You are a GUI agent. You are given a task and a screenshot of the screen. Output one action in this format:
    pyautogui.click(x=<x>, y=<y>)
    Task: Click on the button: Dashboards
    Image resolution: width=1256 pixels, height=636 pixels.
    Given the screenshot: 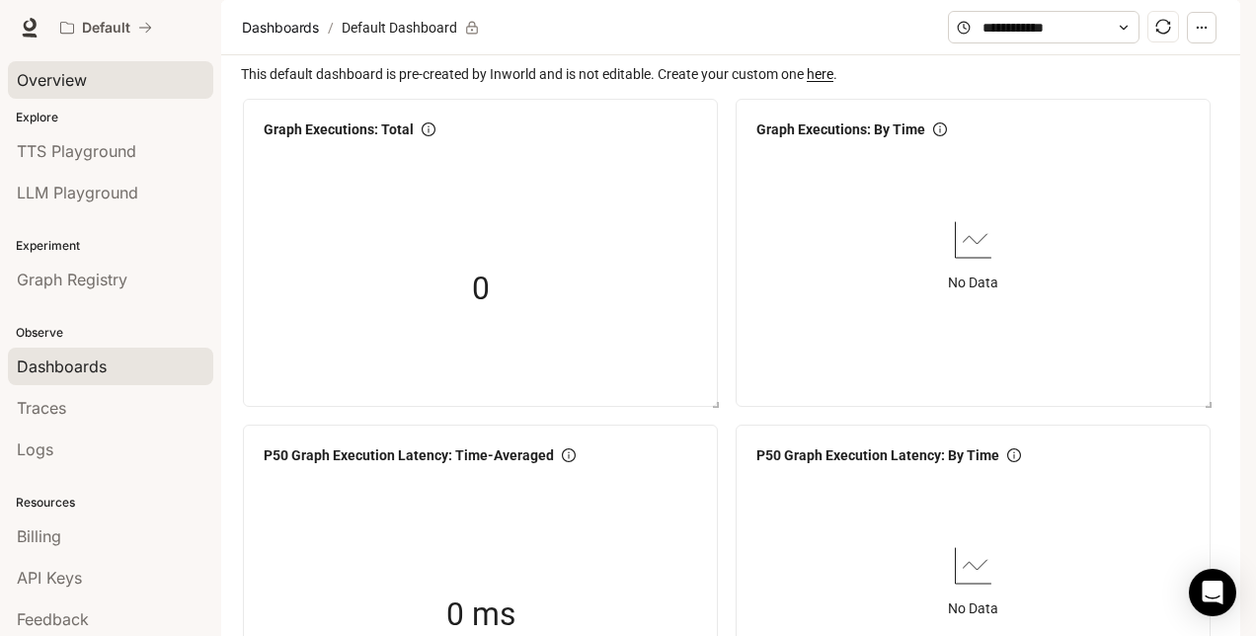 What is the action you would take?
    pyautogui.click(x=280, y=28)
    